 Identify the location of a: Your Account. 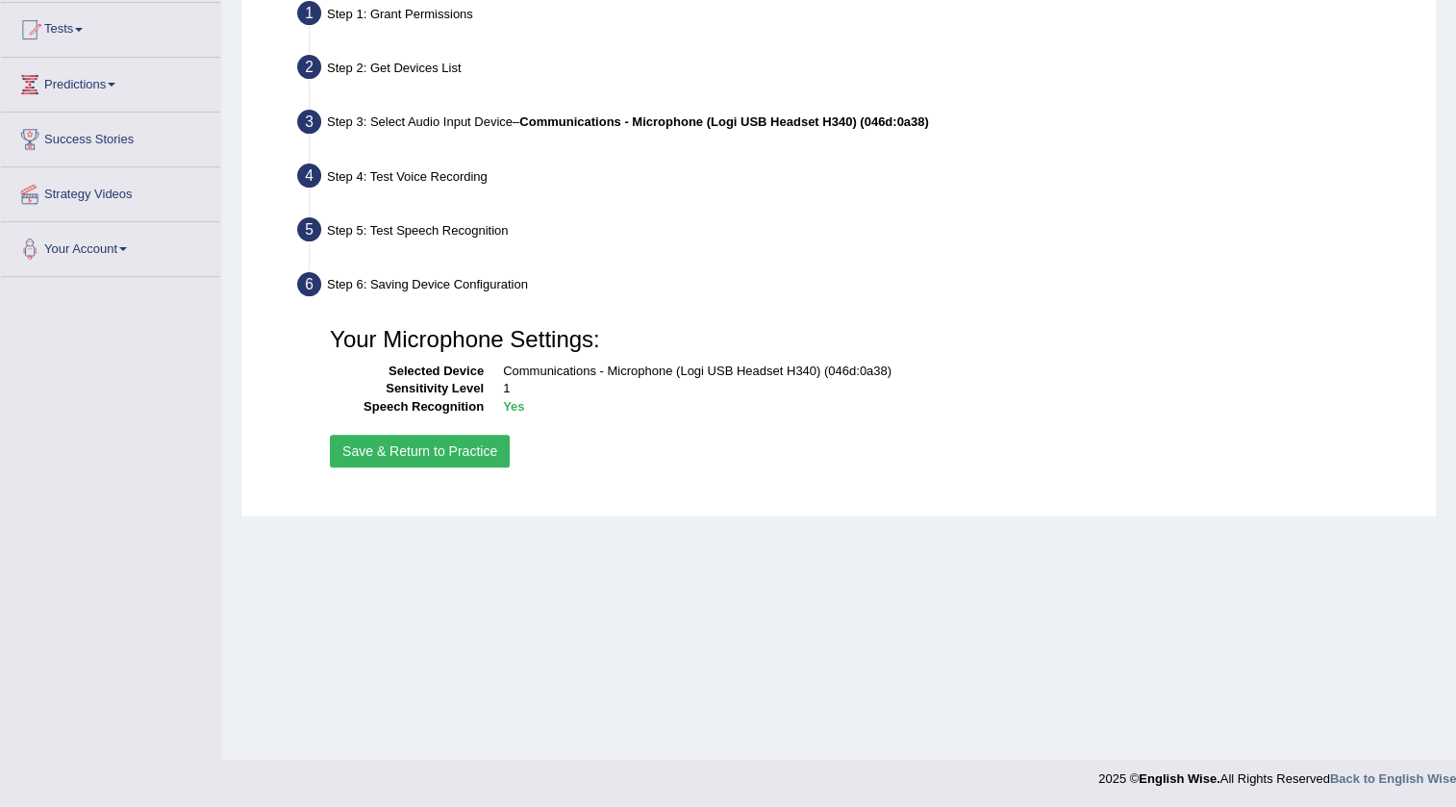
(111, 246).